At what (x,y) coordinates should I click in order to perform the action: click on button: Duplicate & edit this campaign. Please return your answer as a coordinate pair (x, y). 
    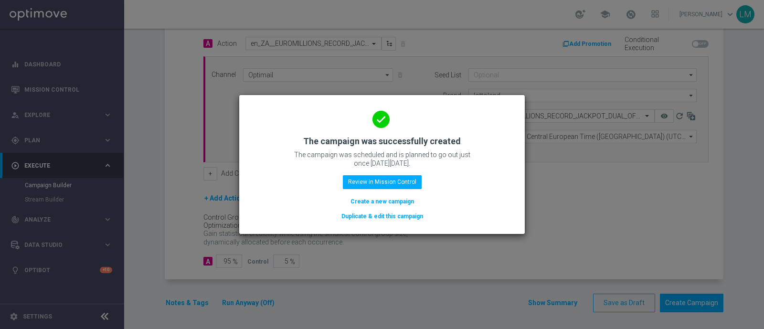
    Looking at the image, I should click on (382, 216).